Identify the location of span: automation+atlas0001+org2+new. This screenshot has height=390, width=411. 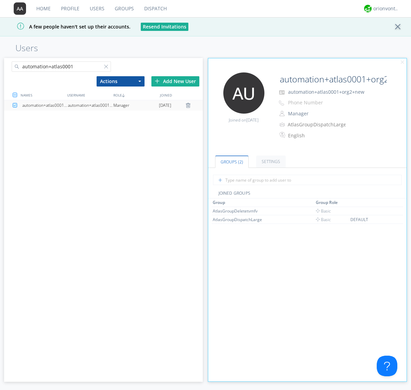
(326, 92).